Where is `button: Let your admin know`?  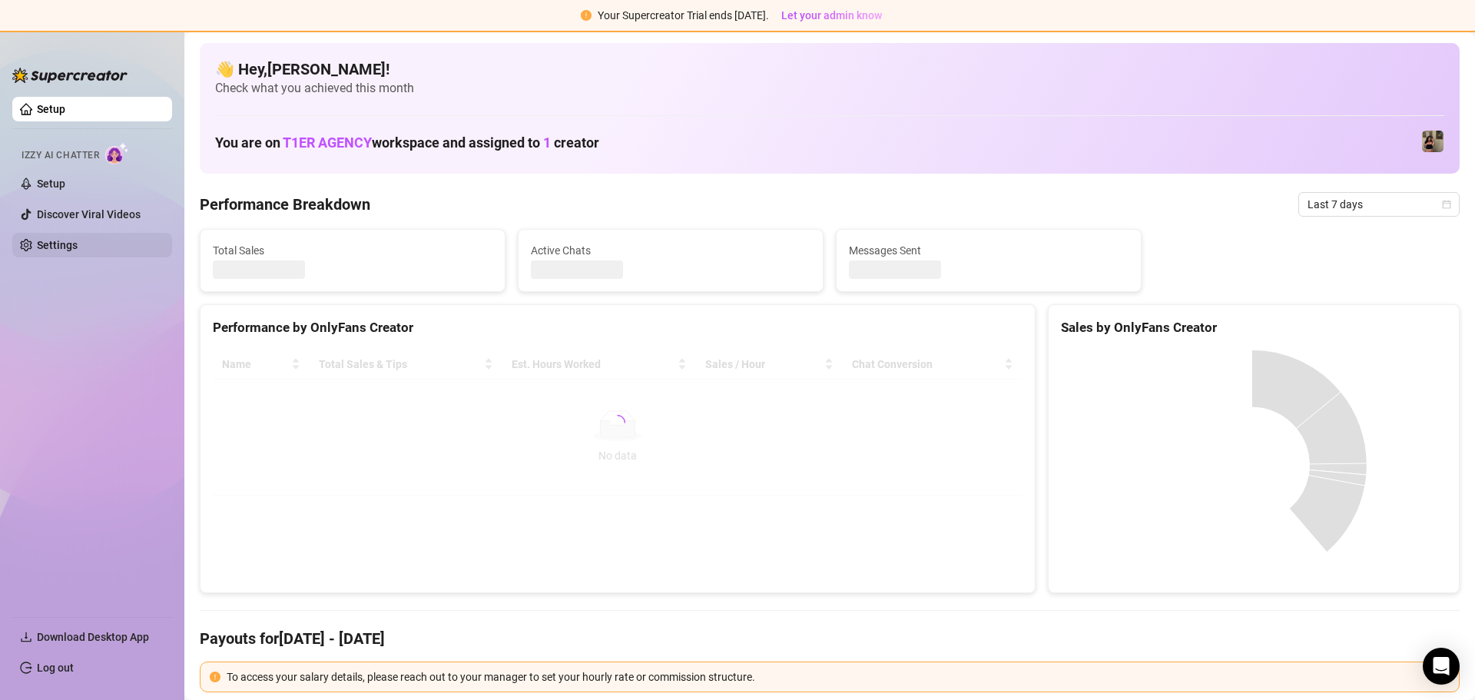
button: Let your admin know is located at coordinates (831, 15).